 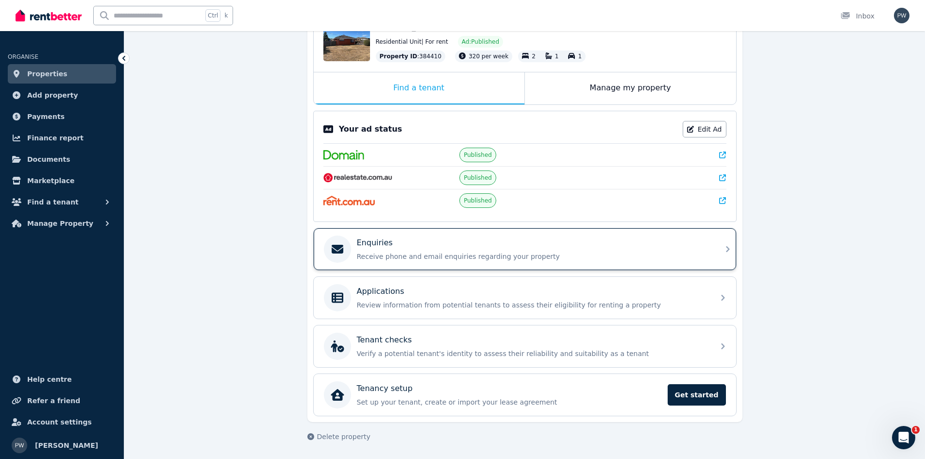 I want to click on a: Edit Ad, so click(x=705, y=129).